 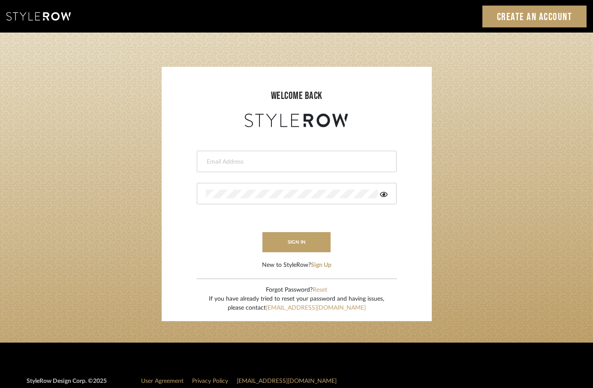 What do you see at coordinates (320, 290) in the screenshot?
I see `button: Reset` at bounding box center [320, 290].